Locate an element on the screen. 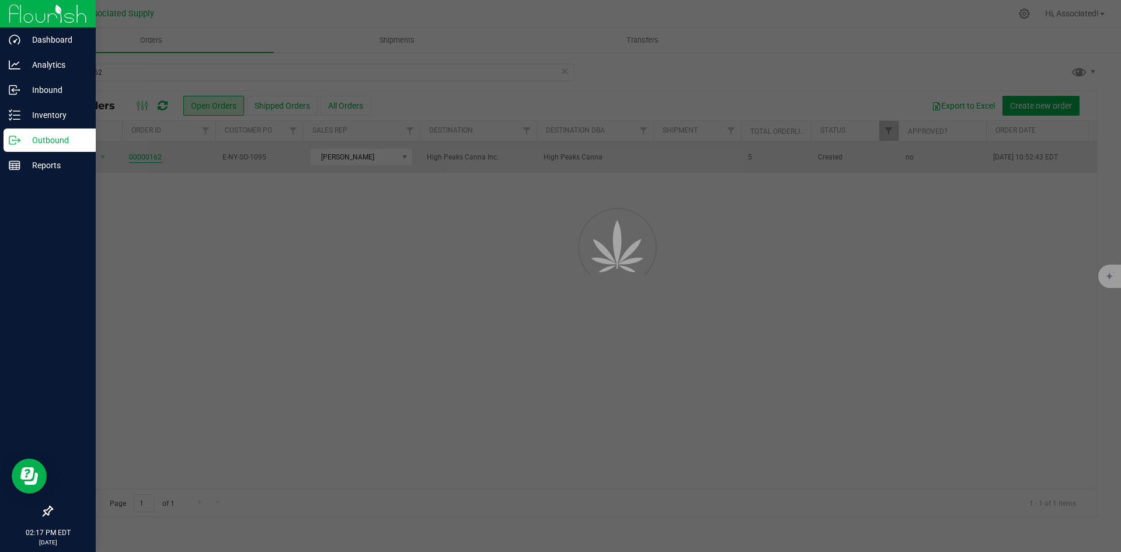 This screenshot has height=552, width=1121. p: Reports is located at coordinates (55, 165).